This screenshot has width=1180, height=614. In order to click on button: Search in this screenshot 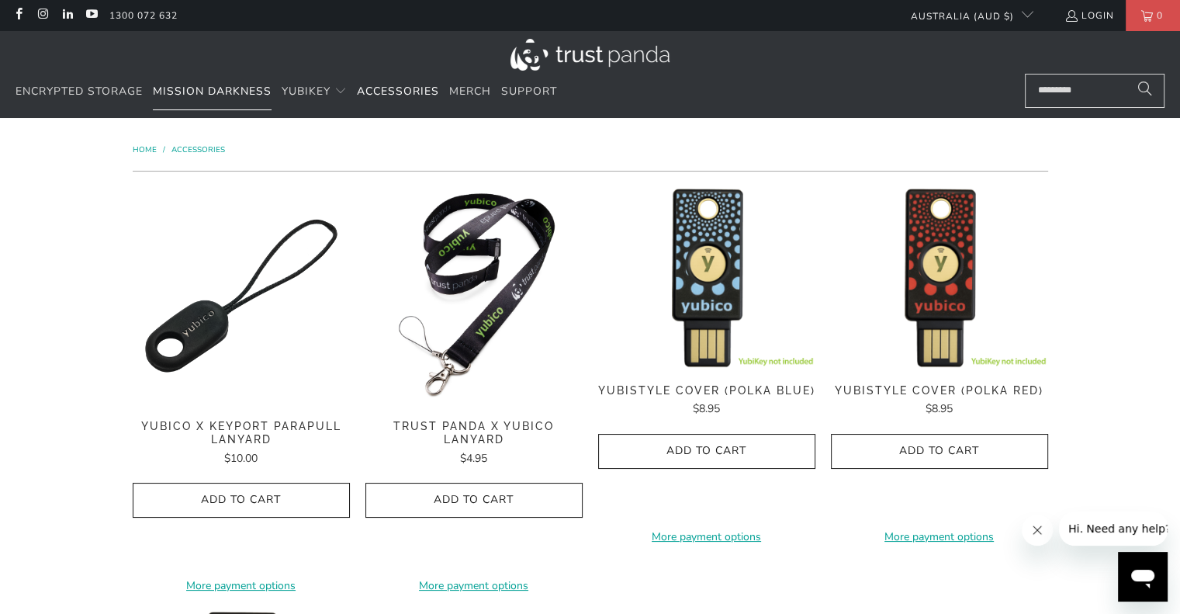, I will do `click(1145, 91)`.